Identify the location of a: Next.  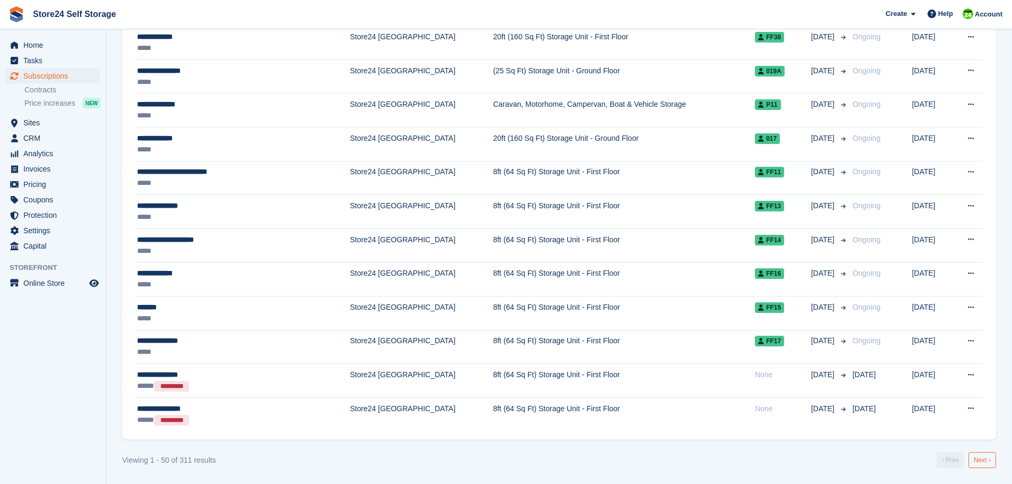
(982, 460).